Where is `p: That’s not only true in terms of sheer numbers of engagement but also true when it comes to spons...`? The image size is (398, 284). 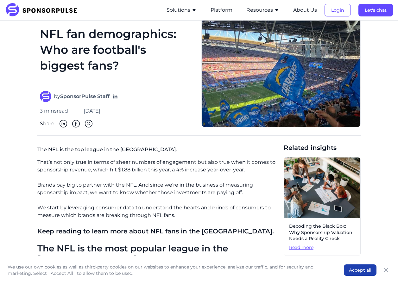 p: That’s not only true in terms of sheer numbers of engagement but also true when it comes to spons... is located at coordinates (158, 166).